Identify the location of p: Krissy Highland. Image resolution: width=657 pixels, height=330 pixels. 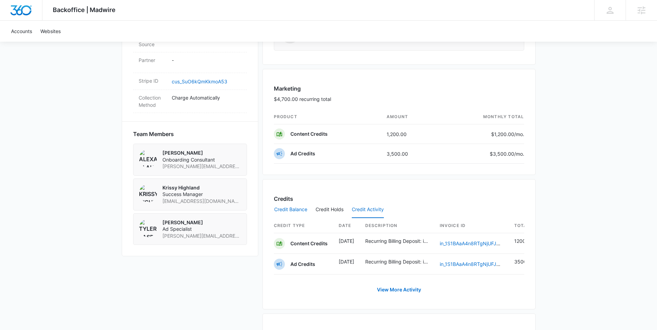
(202, 188).